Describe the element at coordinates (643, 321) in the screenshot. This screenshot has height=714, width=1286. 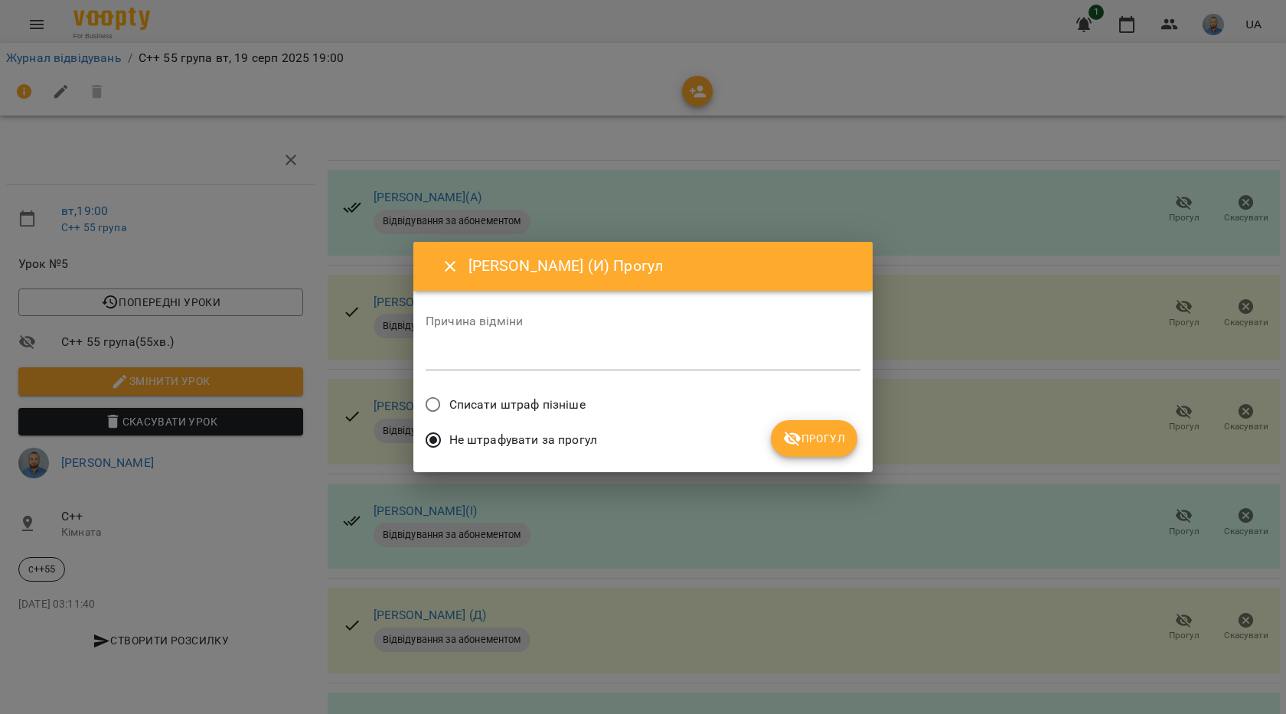
I see `label: Причина відміни` at that location.